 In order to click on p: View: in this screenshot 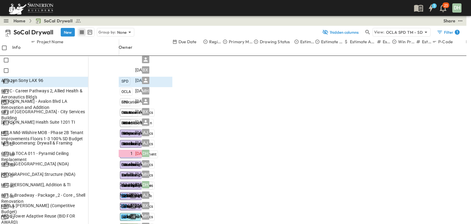, I will do `click(379, 32)`.